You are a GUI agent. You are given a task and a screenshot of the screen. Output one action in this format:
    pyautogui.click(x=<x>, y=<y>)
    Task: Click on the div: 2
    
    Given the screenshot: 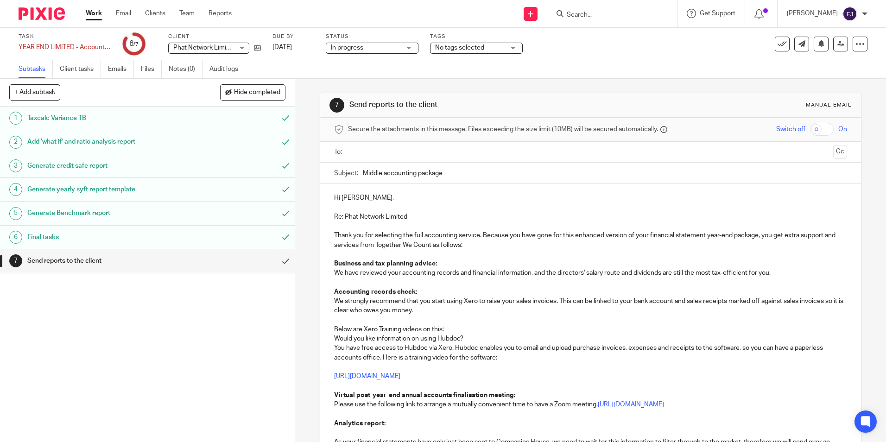 What is the action you would take?
    pyautogui.click(x=16, y=142)
    